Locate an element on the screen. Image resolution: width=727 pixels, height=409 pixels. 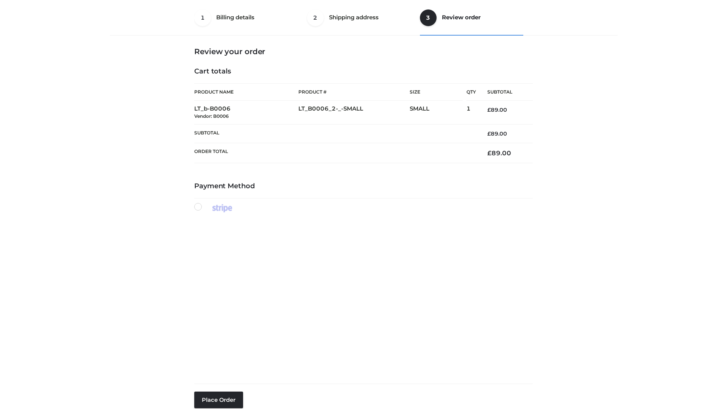
td: LT_b-B0006 is located at coordinates (246, 112).